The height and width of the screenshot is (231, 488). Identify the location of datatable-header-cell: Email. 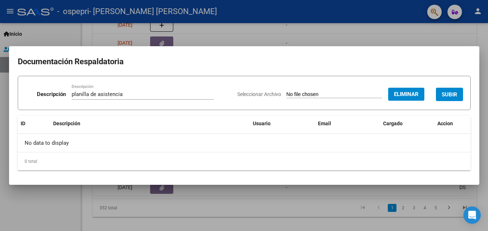
(347, 124).